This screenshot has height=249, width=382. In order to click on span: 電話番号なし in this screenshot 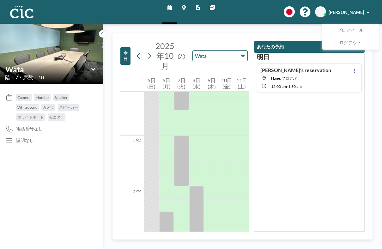, I will do `click(29, 129)`.